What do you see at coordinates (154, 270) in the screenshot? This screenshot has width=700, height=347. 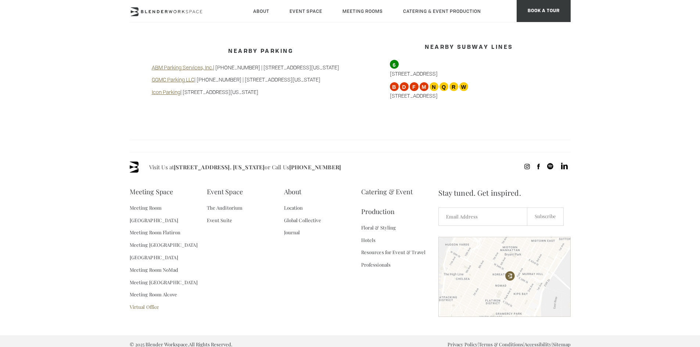 I see `a: Meeting Room NoMad` at bounding box center [154, 270].